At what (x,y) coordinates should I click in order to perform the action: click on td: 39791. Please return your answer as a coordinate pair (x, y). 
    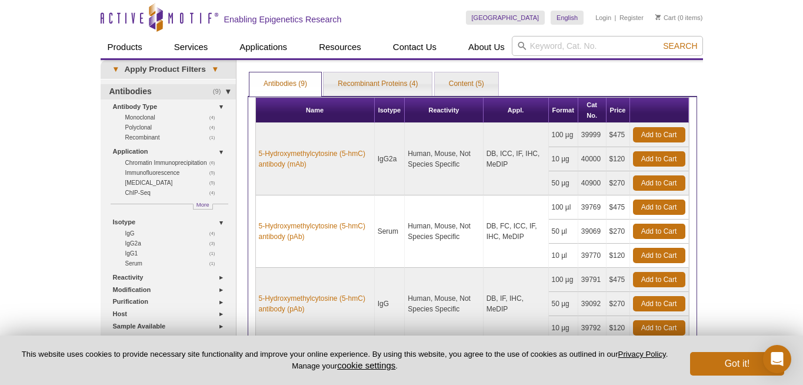
    Looking at the image, I should click on (593, 280).